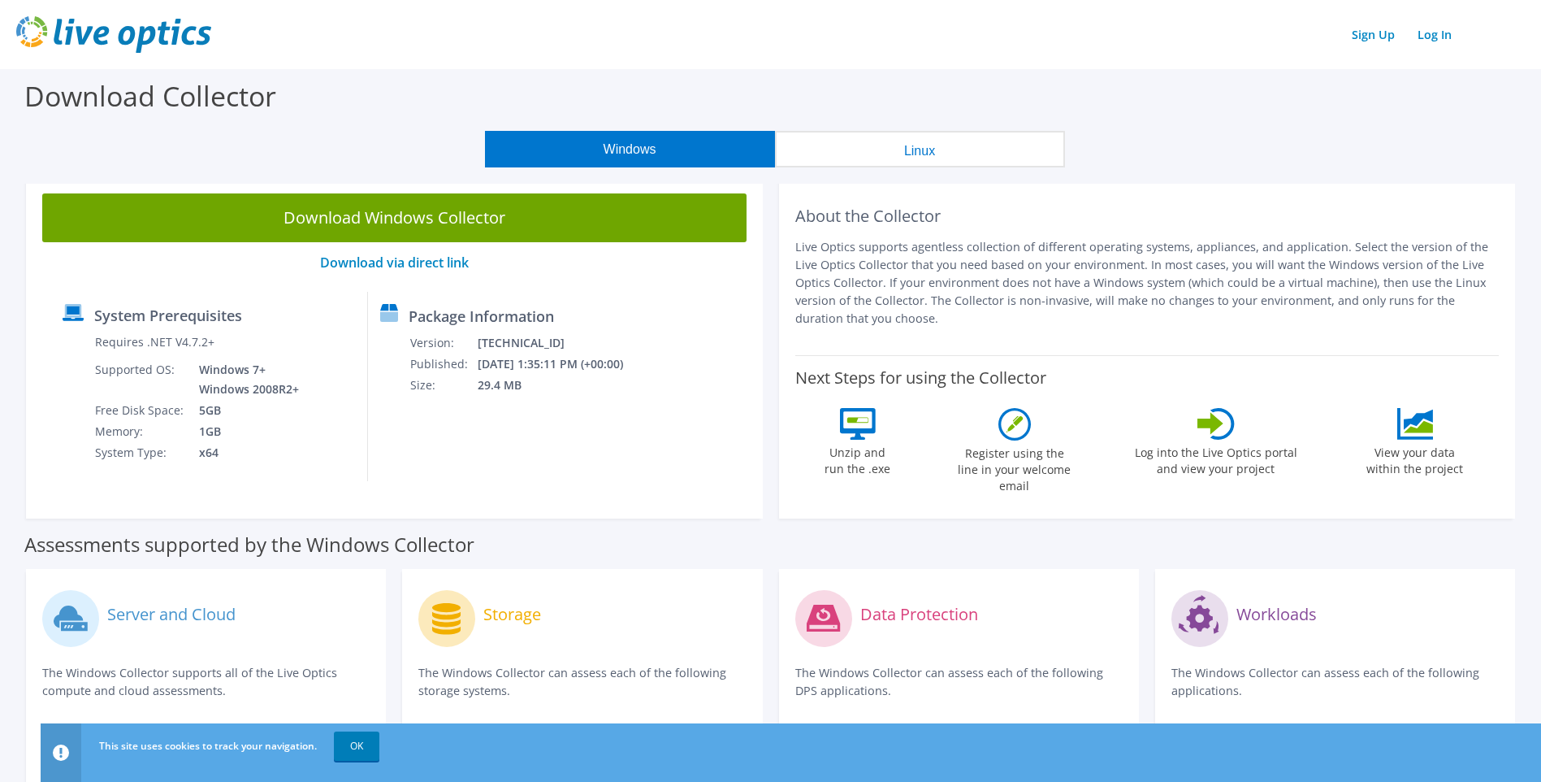  I want to click on label: Workloads, so click(1276, 614).